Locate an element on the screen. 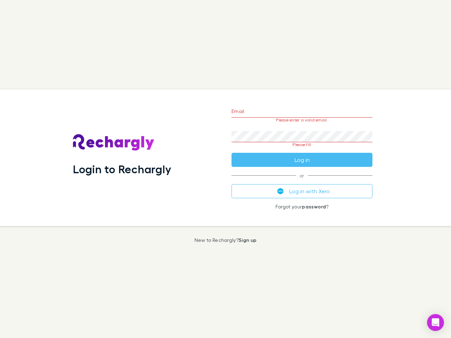  p: Please fill is located at coordinates (302, 145).